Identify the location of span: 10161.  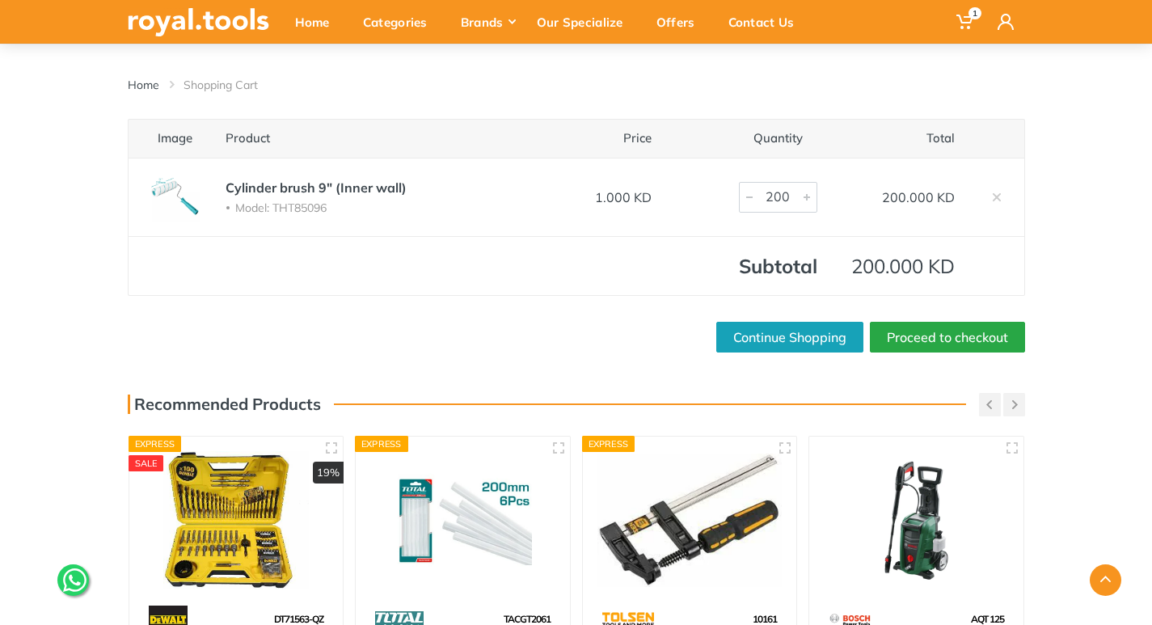
(765, 619).